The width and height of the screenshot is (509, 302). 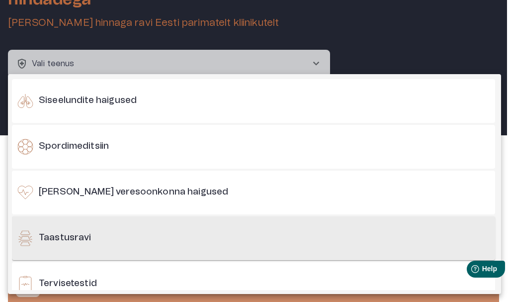 What do you see at coordinates (65, 238) in the screenshot?
I see `h6: Taastusravi` at bounding box center [65, 238].